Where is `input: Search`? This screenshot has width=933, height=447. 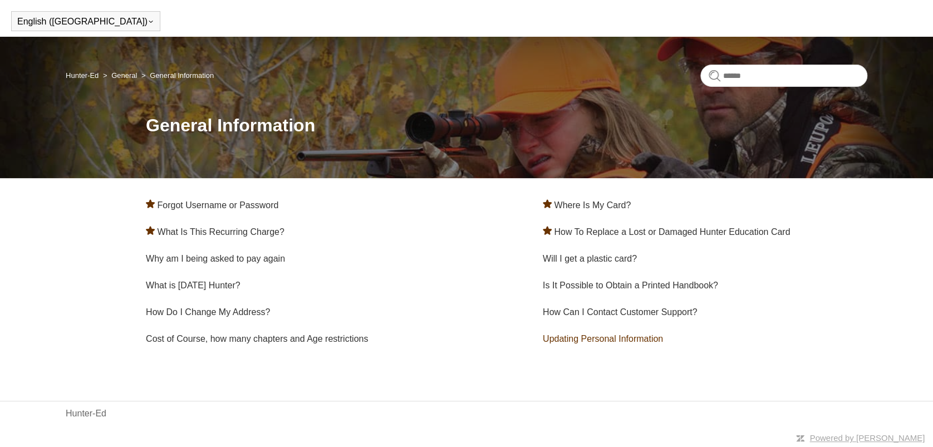
input: Search is located at coordinates (784, 76).